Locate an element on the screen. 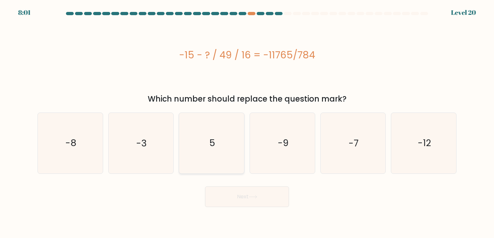 Image resolution: width=494 pixels, height=238 pixels. div: -15 - ? / 49 / 16 = -11765/784 is located at coordinates (247, 55).